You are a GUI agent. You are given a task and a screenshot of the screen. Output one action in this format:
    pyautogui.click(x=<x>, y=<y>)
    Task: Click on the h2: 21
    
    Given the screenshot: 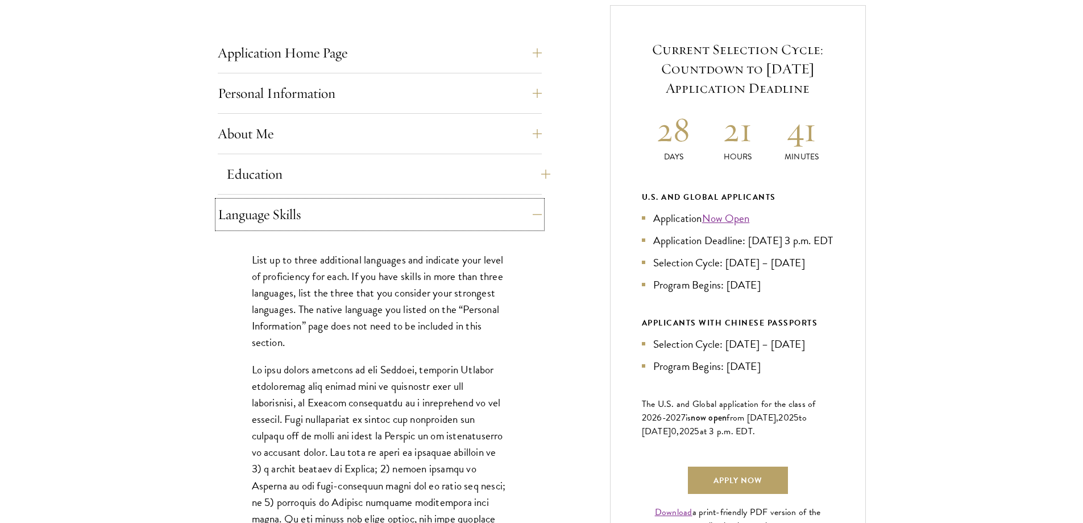 What is the action you would take?
    pyautogui.click(x=738, y=129)
    